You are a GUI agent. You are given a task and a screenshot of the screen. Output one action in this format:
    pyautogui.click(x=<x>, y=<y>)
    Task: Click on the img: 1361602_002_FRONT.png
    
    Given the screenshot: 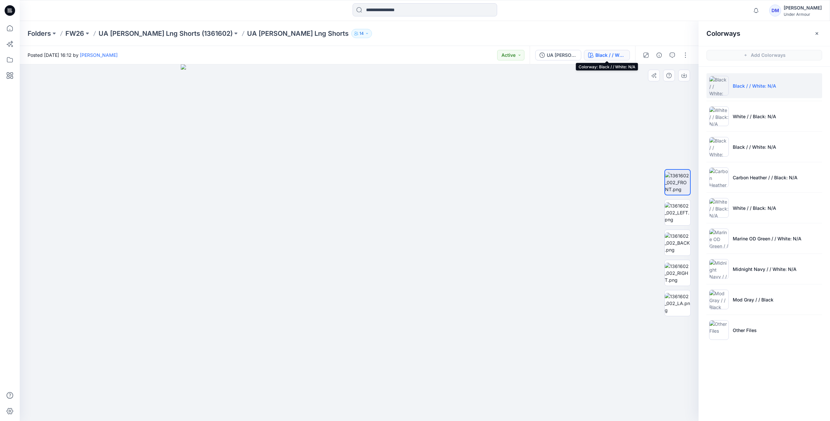 What is the action you would take?
    pyautogui.click(x=677, y=182)
    